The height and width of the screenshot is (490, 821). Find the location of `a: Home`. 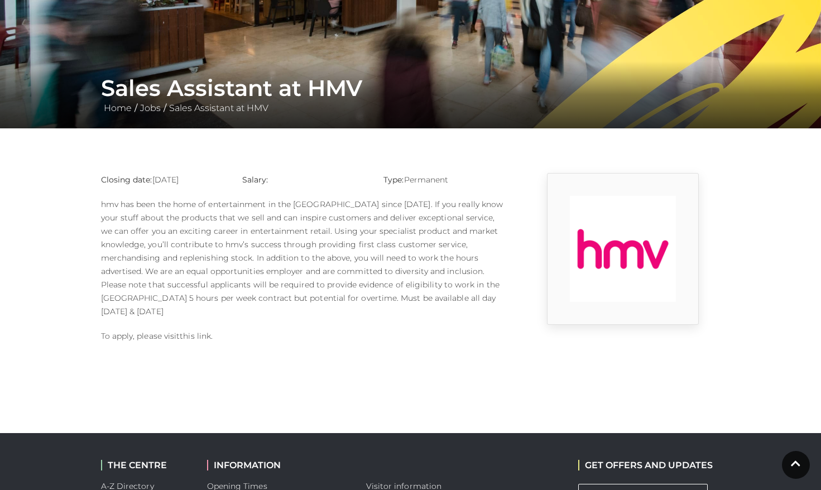

a: Home is located at coordinates (118, 108).